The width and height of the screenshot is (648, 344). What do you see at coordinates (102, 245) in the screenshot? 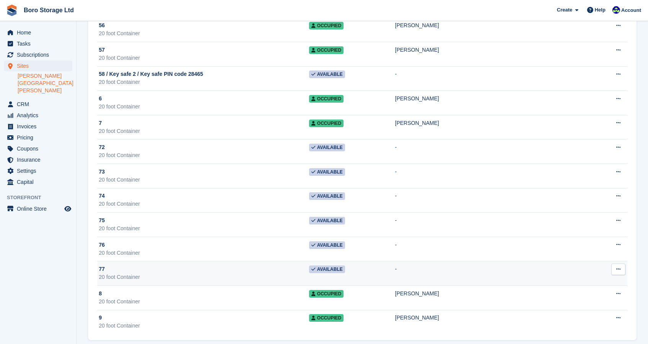
I see `span: 76` at bounding box center [102, 245].